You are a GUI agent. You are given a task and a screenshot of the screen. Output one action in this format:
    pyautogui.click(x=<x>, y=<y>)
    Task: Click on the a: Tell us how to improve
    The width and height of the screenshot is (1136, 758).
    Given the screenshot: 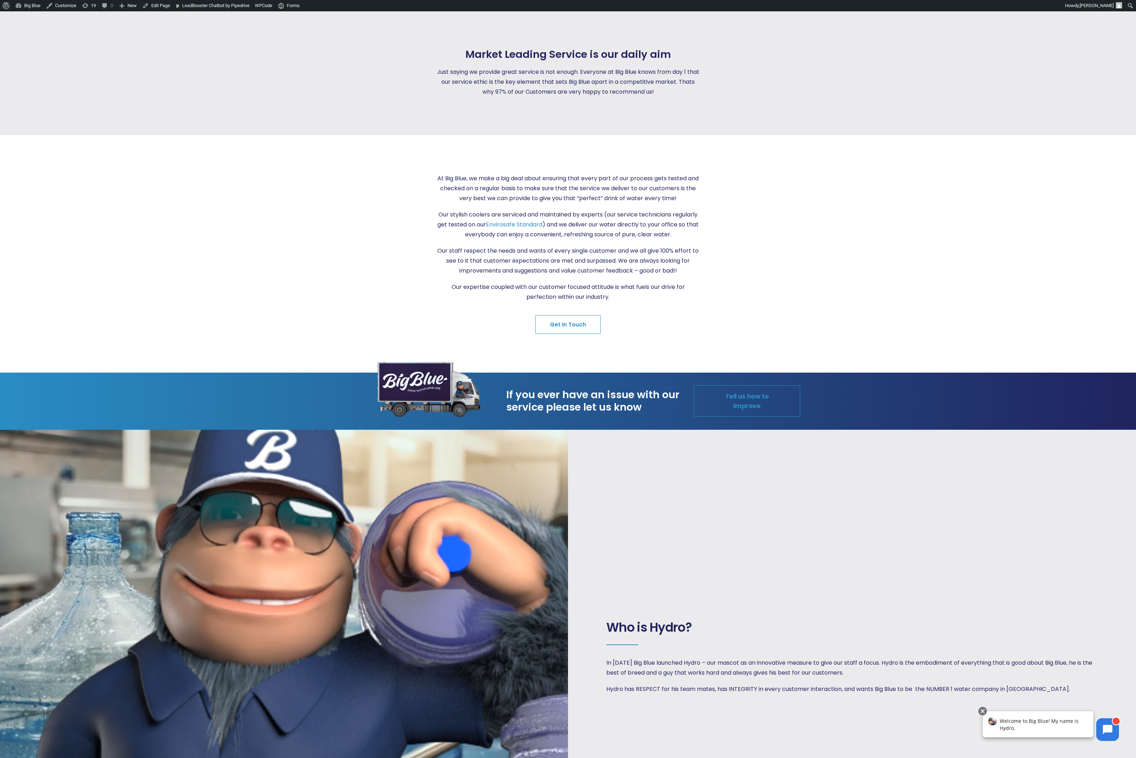 What is the action you would take?
    pyautogui.click(x=747, y=401)
    